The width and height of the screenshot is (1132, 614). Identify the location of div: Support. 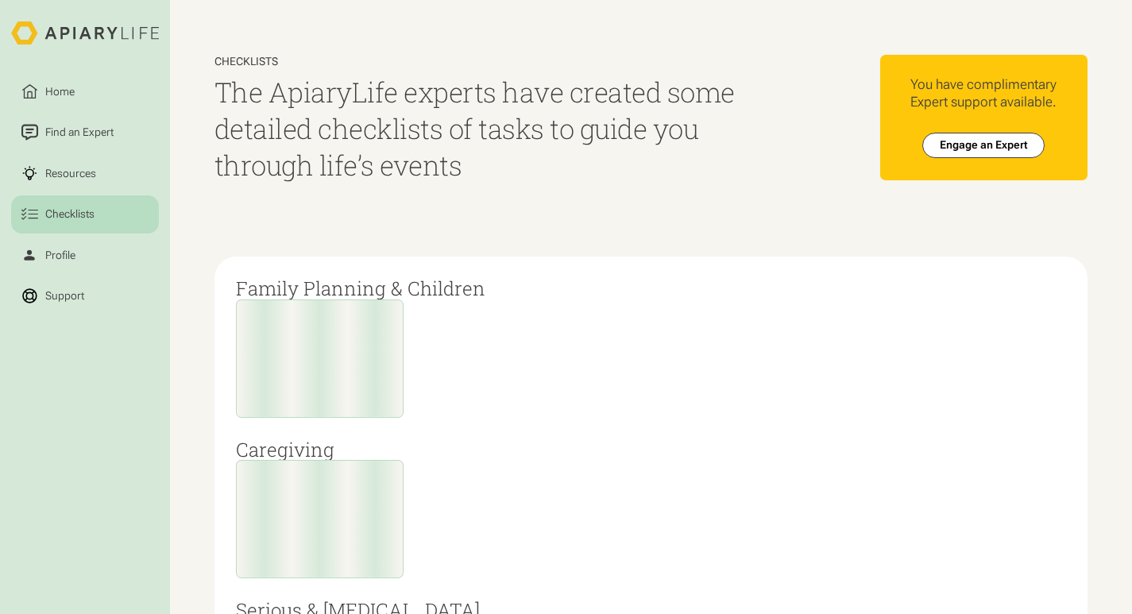
(64, 296).